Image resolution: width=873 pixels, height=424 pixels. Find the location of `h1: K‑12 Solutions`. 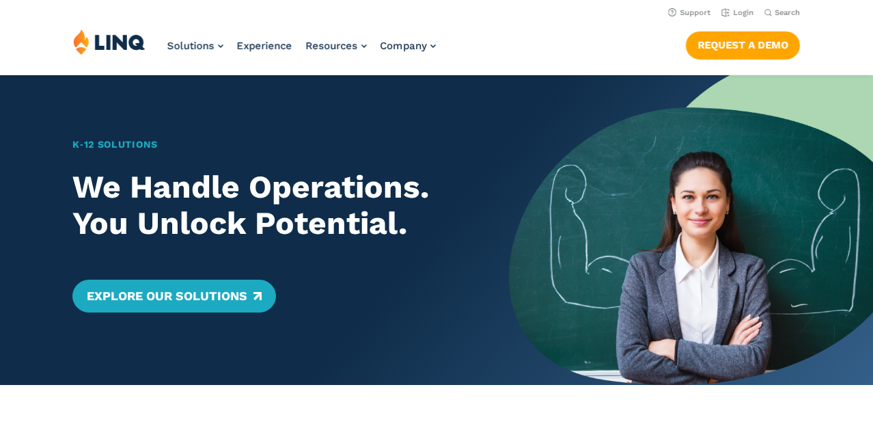

h1: K‑12 Solutions is located at coordinates (273, 144).